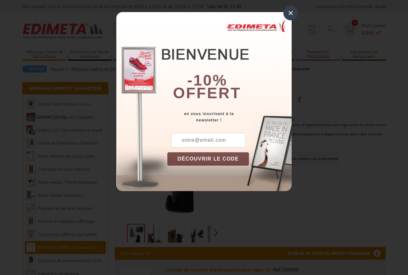 The height and width of the screenshot is (275, 408). Describe the element at coordinates (207, 80) in the screenshot. I see `b: -10%` at that location.